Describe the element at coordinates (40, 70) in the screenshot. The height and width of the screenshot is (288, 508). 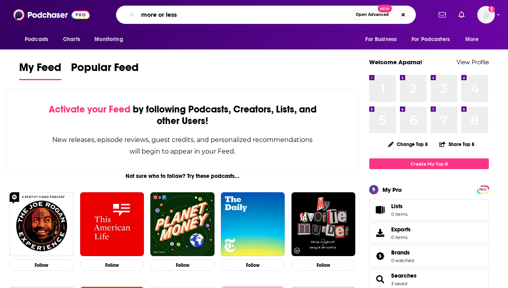
I see `span: My Feed` at that location.